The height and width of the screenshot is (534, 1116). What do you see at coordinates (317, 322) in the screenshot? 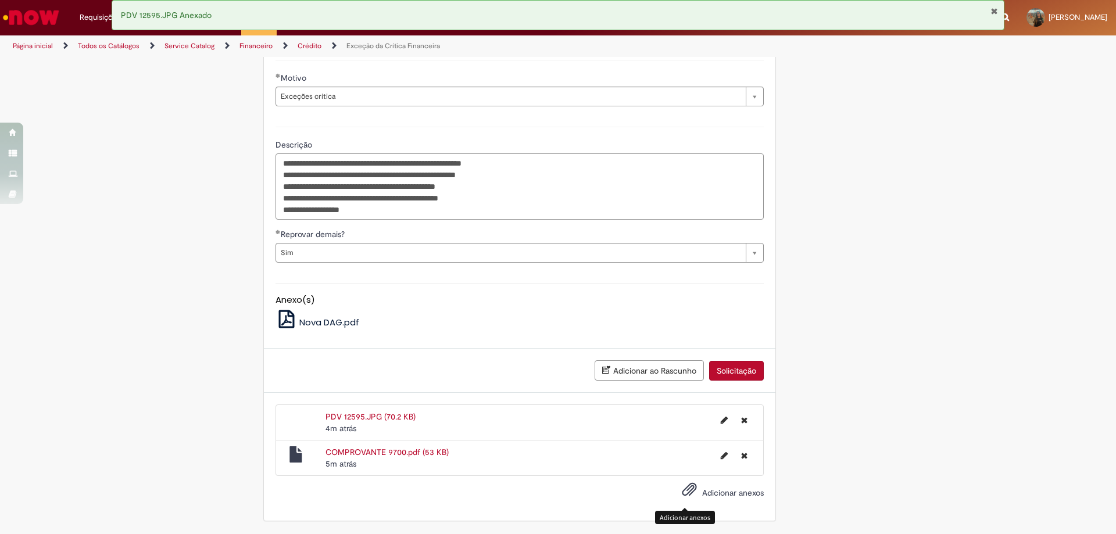
I see `a: Nova DAG.pdf` at bounding box center [317, 322].